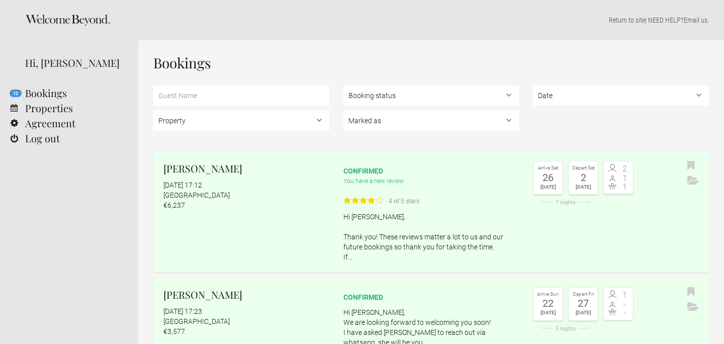 This screenshot has width=724, height=344. I want to click on div: Depart Fri, so click(583, 294).